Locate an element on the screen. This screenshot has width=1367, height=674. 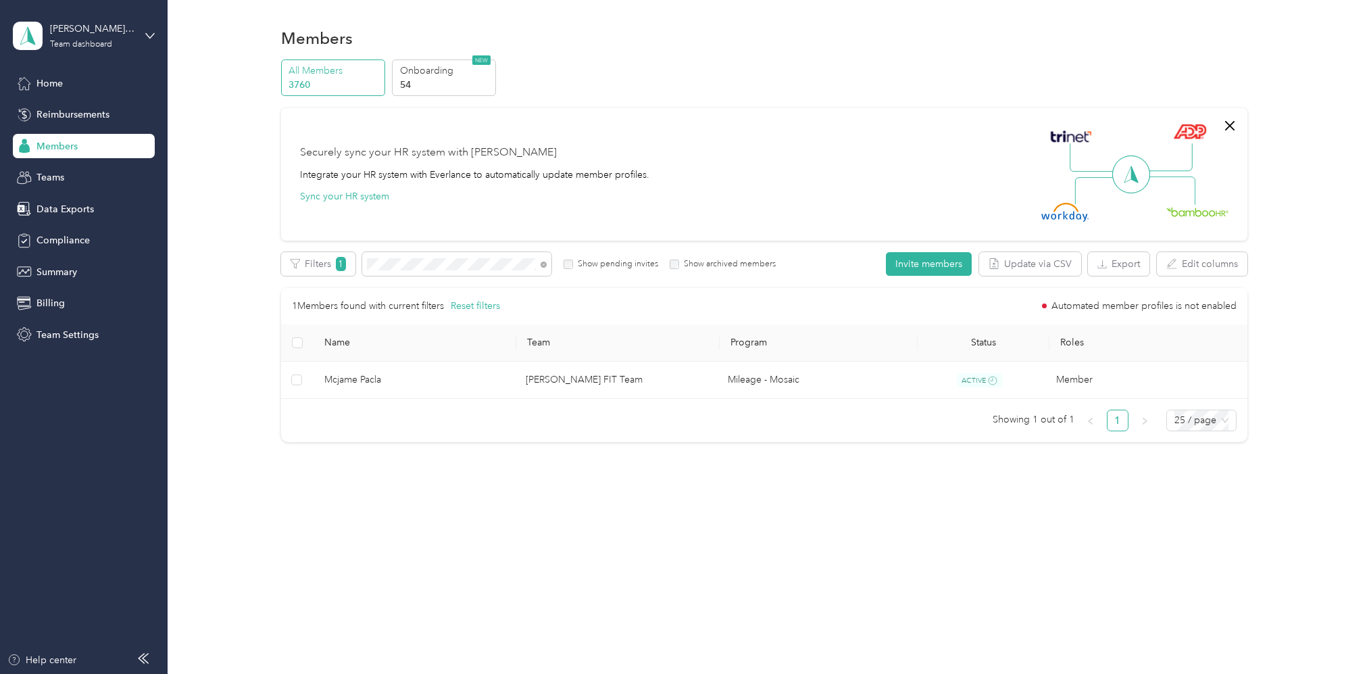
span: Team Settings is located at coordinates (68, 334).